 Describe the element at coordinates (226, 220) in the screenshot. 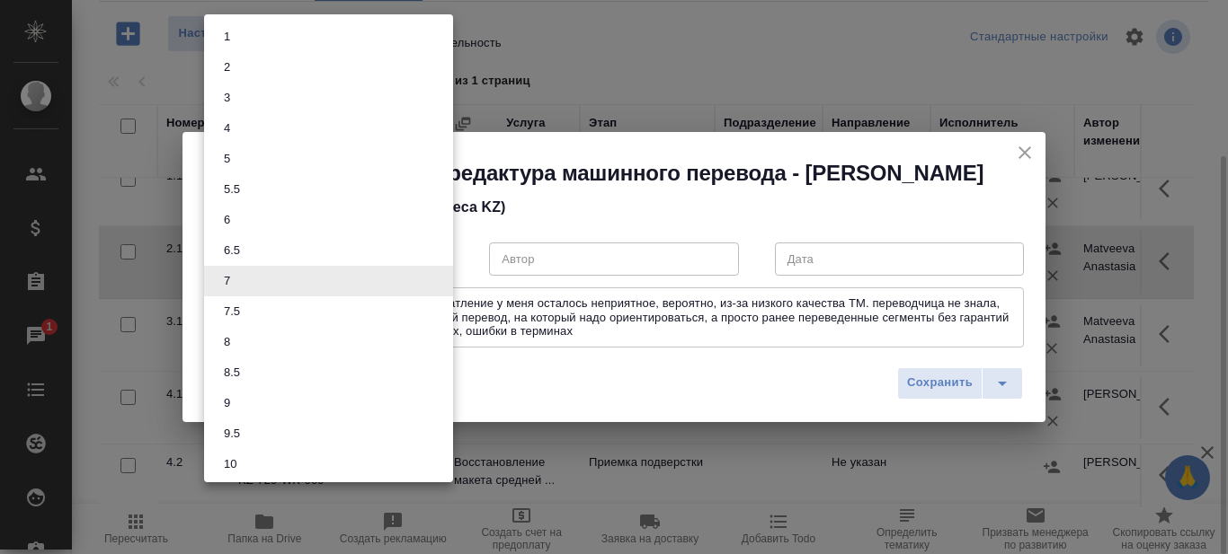

I see `button: 6` at that location.